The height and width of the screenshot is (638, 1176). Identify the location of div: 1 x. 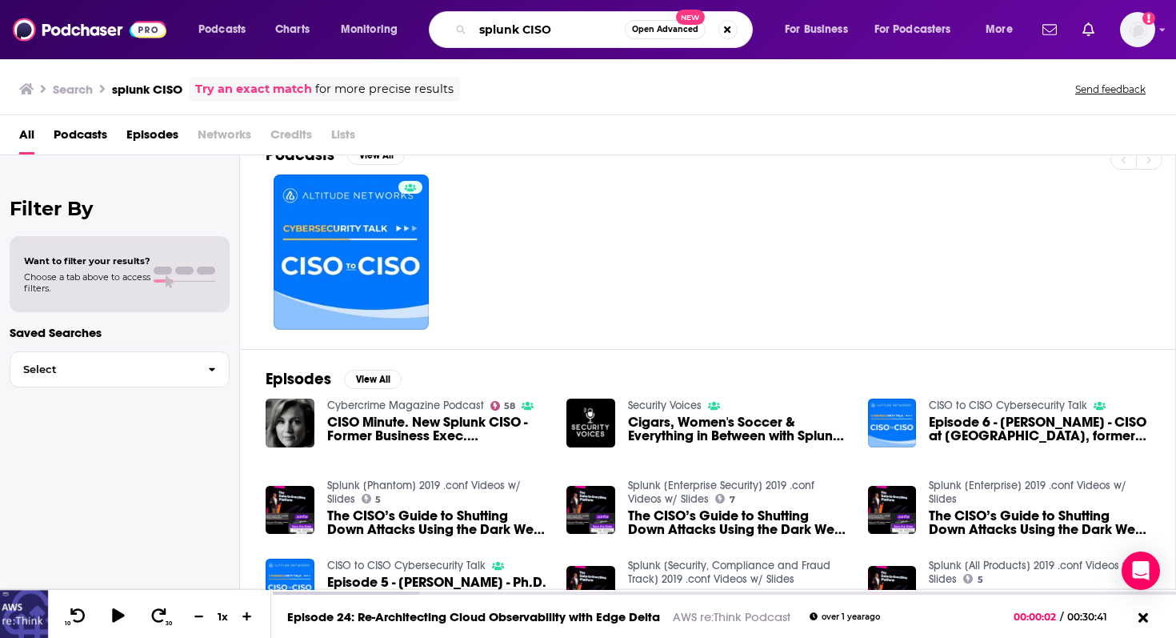
(223, 616).